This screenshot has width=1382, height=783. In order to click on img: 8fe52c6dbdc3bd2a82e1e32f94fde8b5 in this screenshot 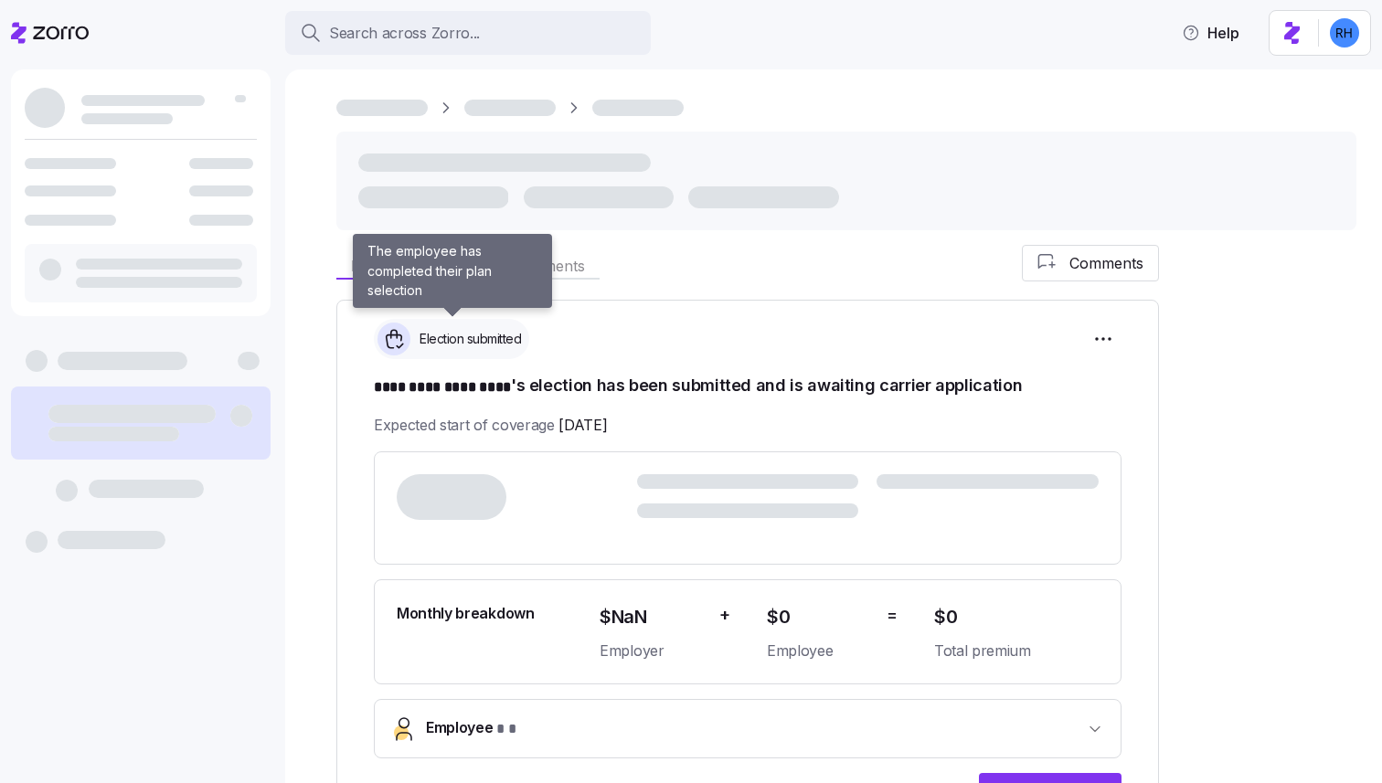, I will do `click(1344, 33)`.